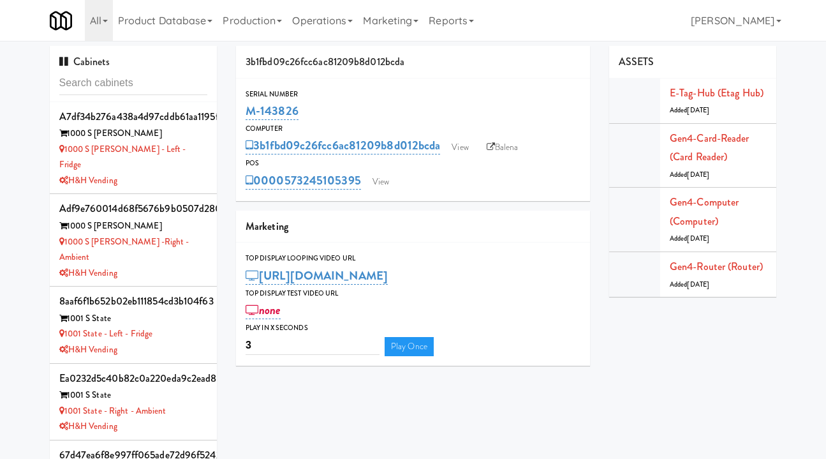  Describe the element at coordinates (503, 147) in the screenshot. I see `a: Balena` at that location.